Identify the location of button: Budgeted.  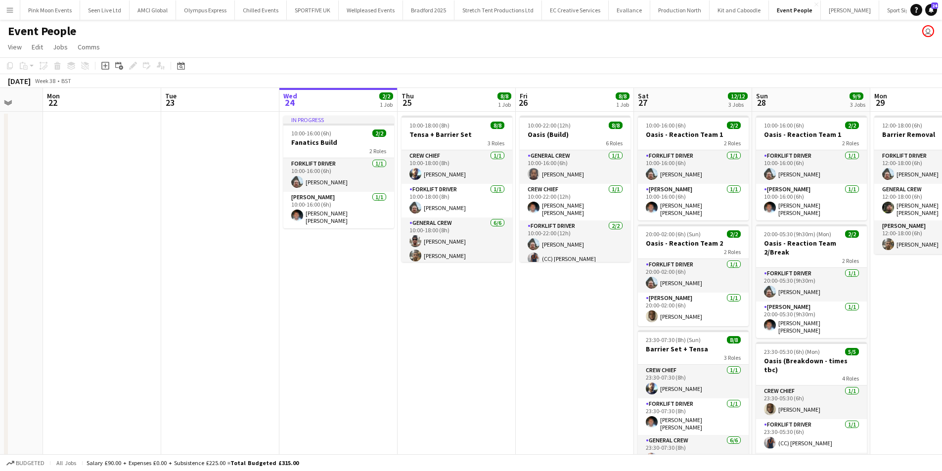
(25, 463).